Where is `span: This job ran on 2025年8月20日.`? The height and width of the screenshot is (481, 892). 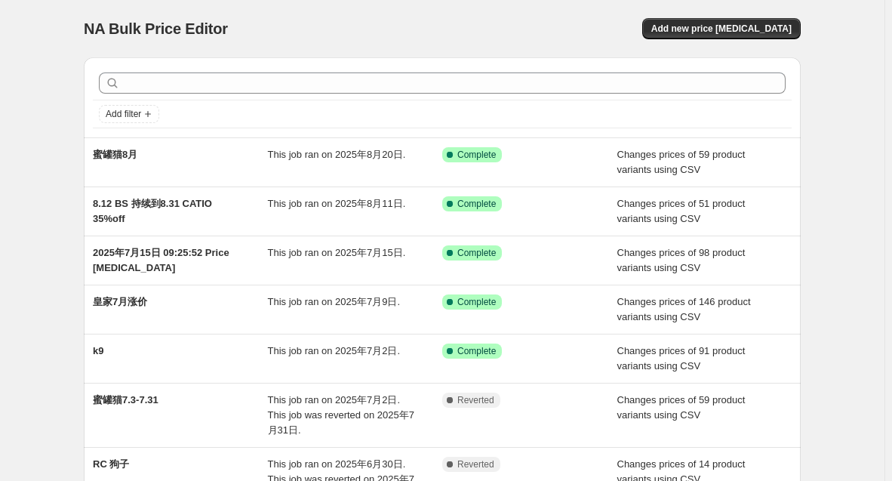 span: This job ran on 2025年8月20日. is located at coordinates (337, 154).